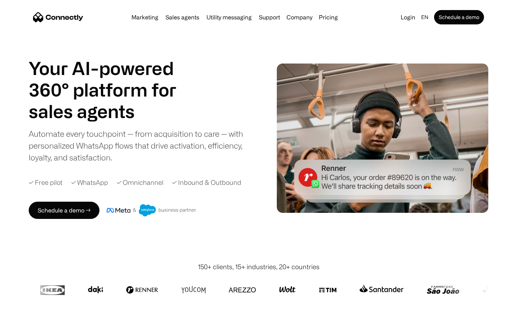 Image resolution: width=517 pixels, height=323 pixels. What do you see at coordinates (111, 111) in the screenshot?
I see `h1: sales agents` at bounding box center [111, 111].